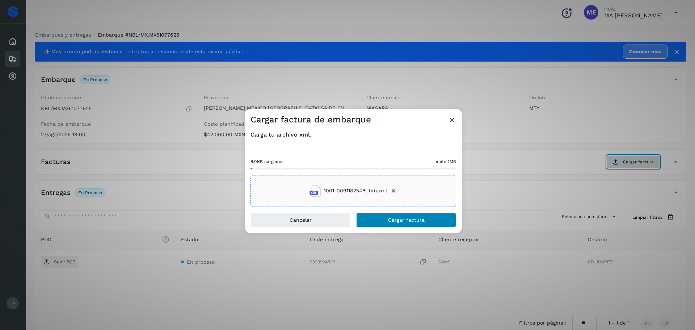  I want to click on span: Cancelar, so click(300, 220).